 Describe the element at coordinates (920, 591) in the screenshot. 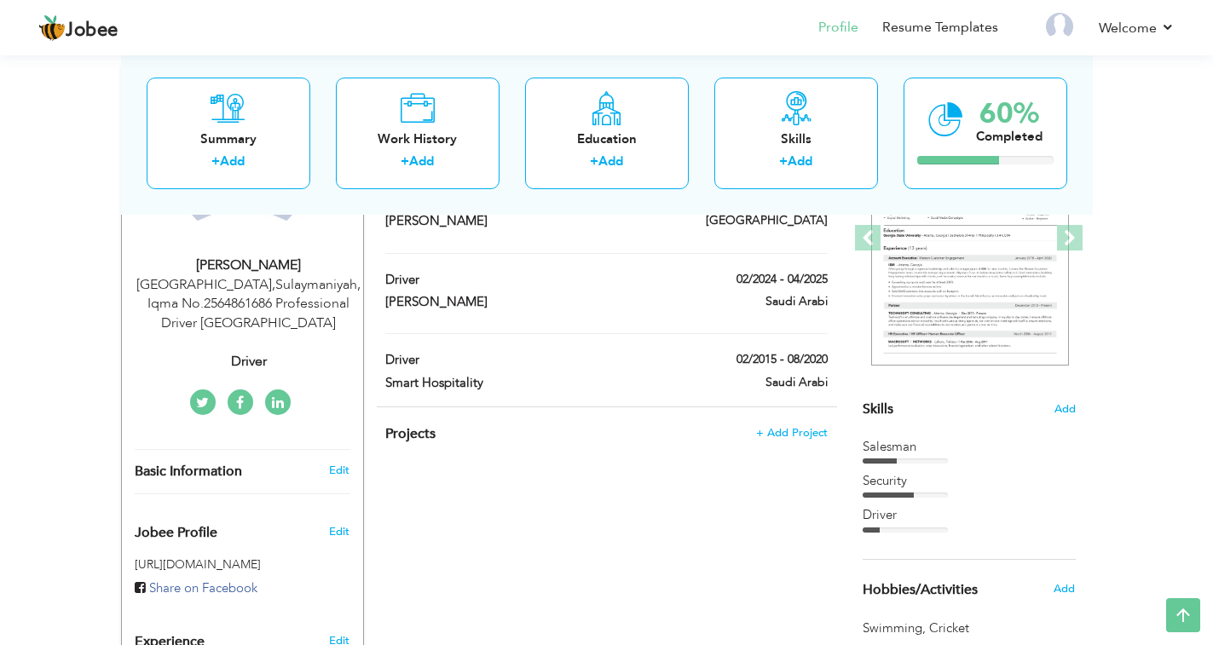

I see `span: Hobbies/Activities` at that location.